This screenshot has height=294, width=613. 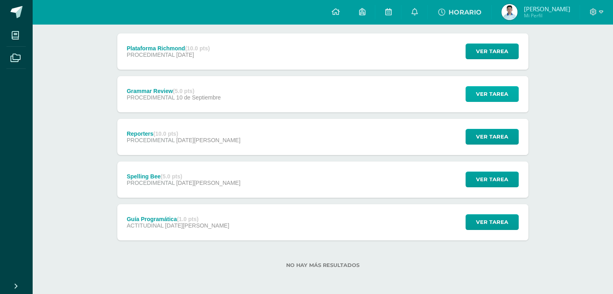 I want to click on div: Guía Programática, so click(x=178, y=219).